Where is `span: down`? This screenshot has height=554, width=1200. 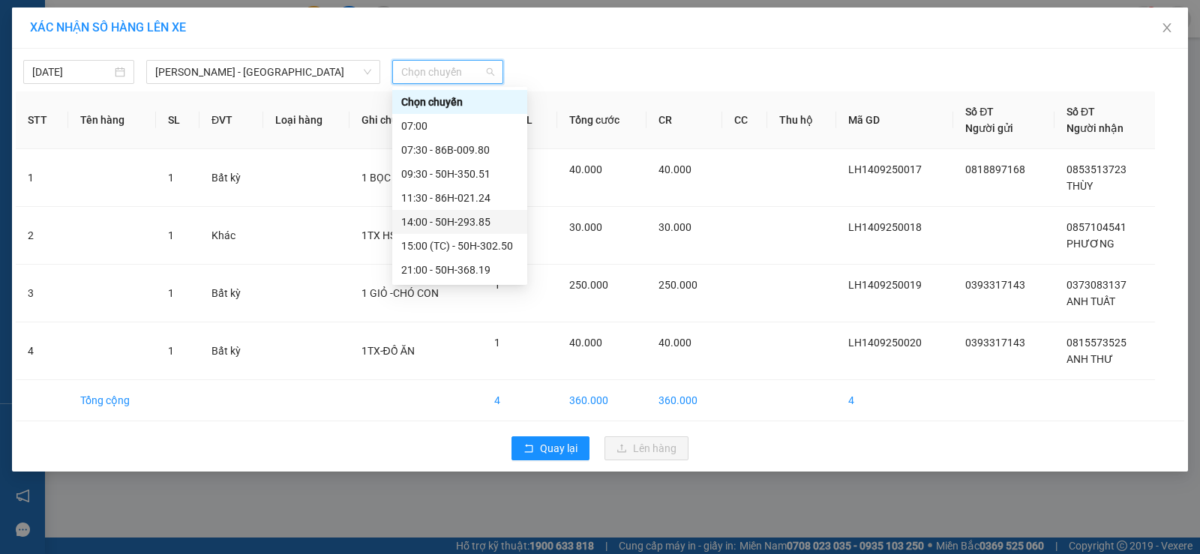
span: down is located at coordinates (368, 72).